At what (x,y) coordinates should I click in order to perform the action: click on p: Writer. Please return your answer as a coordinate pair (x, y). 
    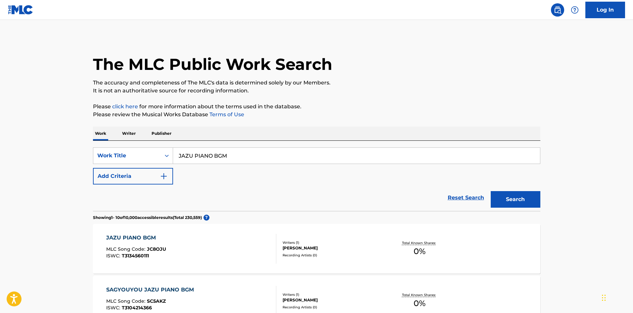
    Looking at the image, I should click on (129, 133).